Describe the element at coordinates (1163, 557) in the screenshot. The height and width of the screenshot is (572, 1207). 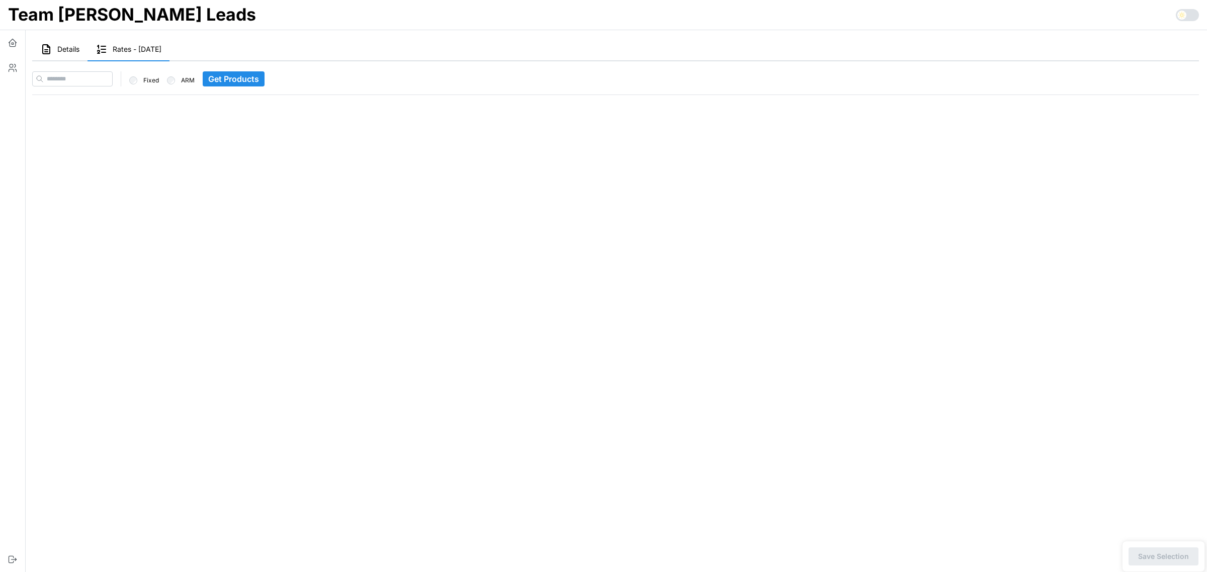
I see `button: Save Selection` at that location.